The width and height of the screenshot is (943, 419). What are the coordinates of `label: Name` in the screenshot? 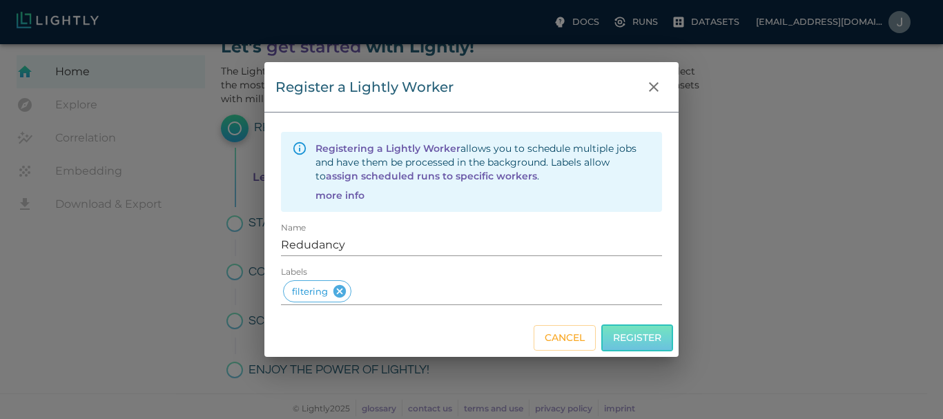 It's located at (293, 228).